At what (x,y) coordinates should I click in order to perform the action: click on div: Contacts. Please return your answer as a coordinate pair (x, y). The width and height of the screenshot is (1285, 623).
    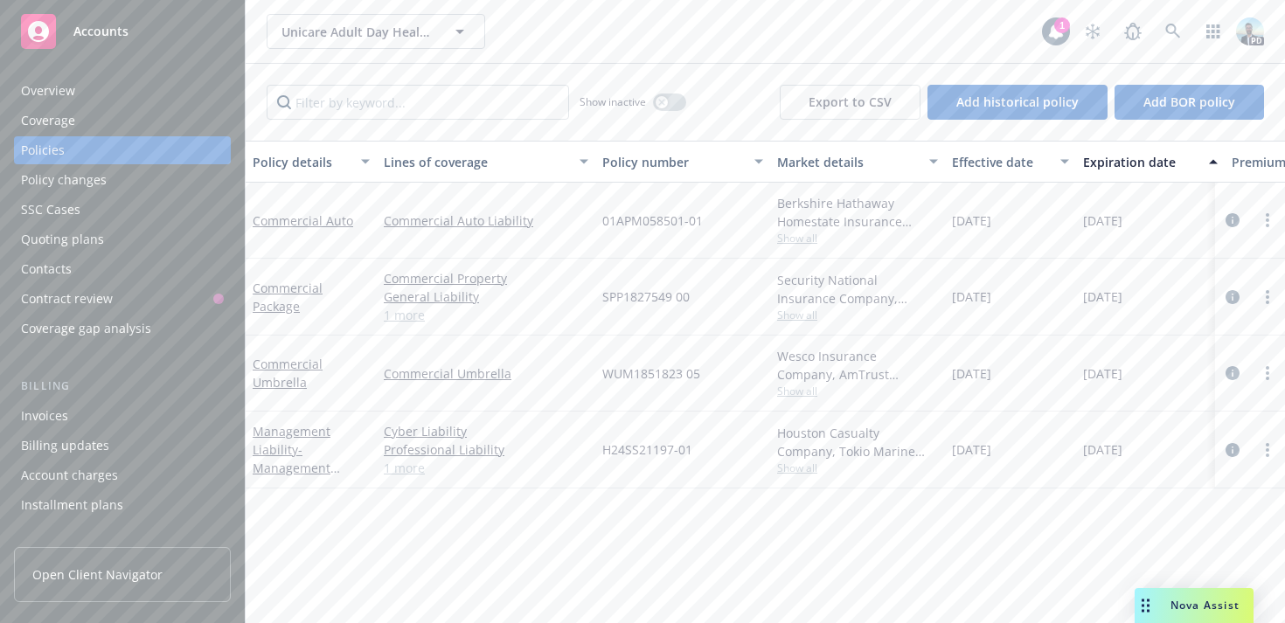
    Looking at the image, I should click on (46, 269).